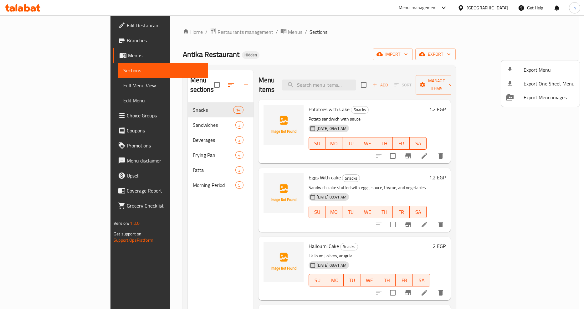  I want to click on span: Export Menu, so click(549, 70).